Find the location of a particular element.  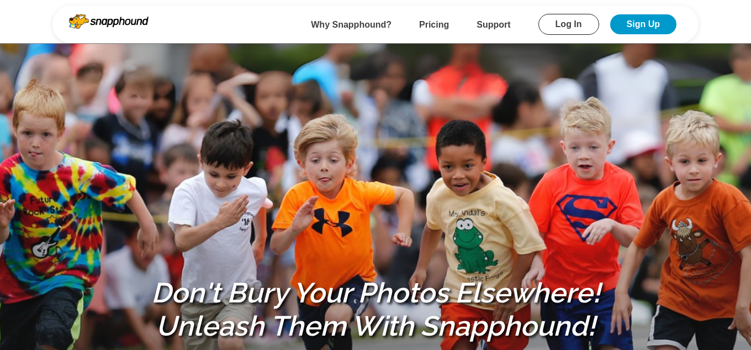

b: Pricing is located at coordinates (434, 24).